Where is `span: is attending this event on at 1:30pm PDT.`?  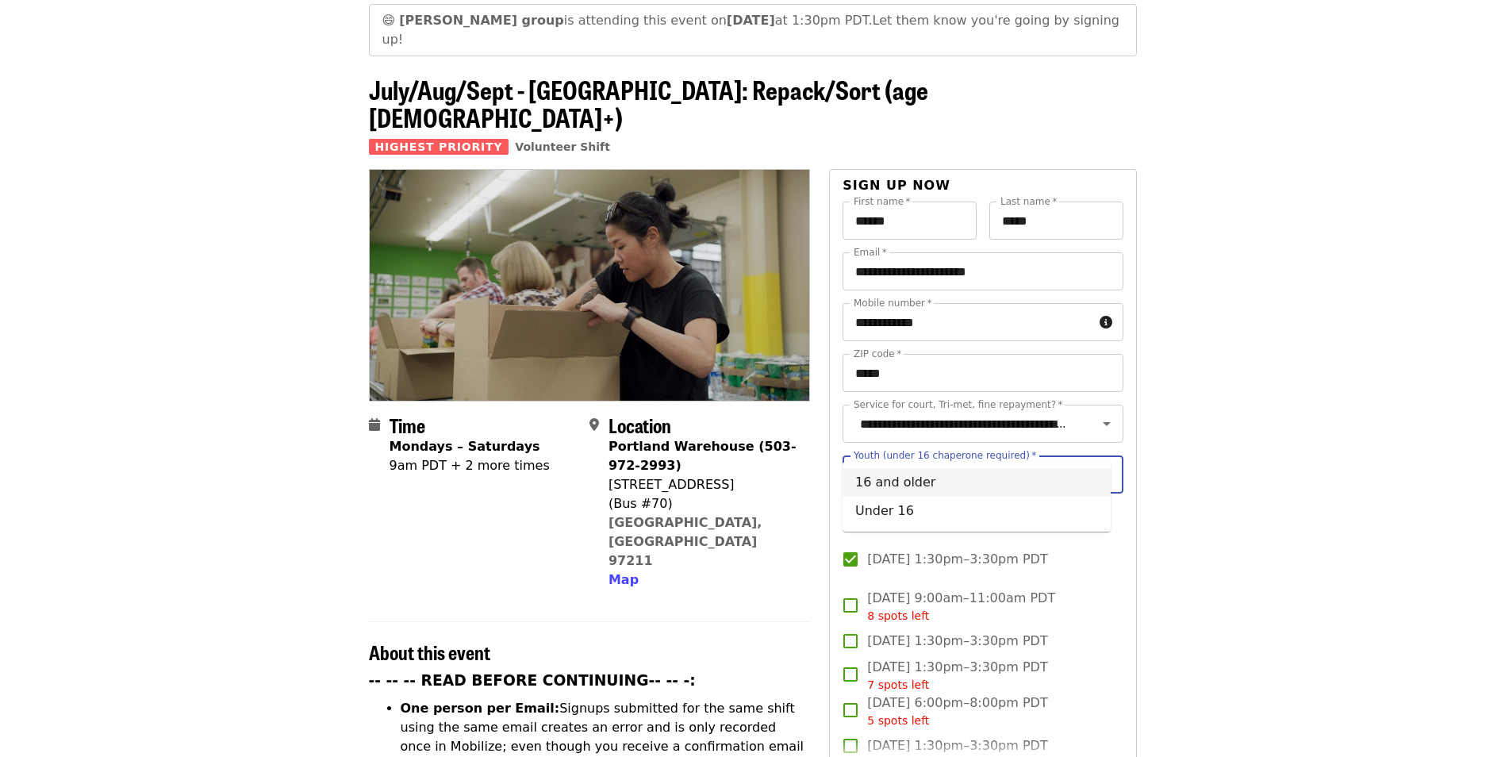 span: is attending this event on at 1:30pm PDT. is located at coordinates (635, 20).